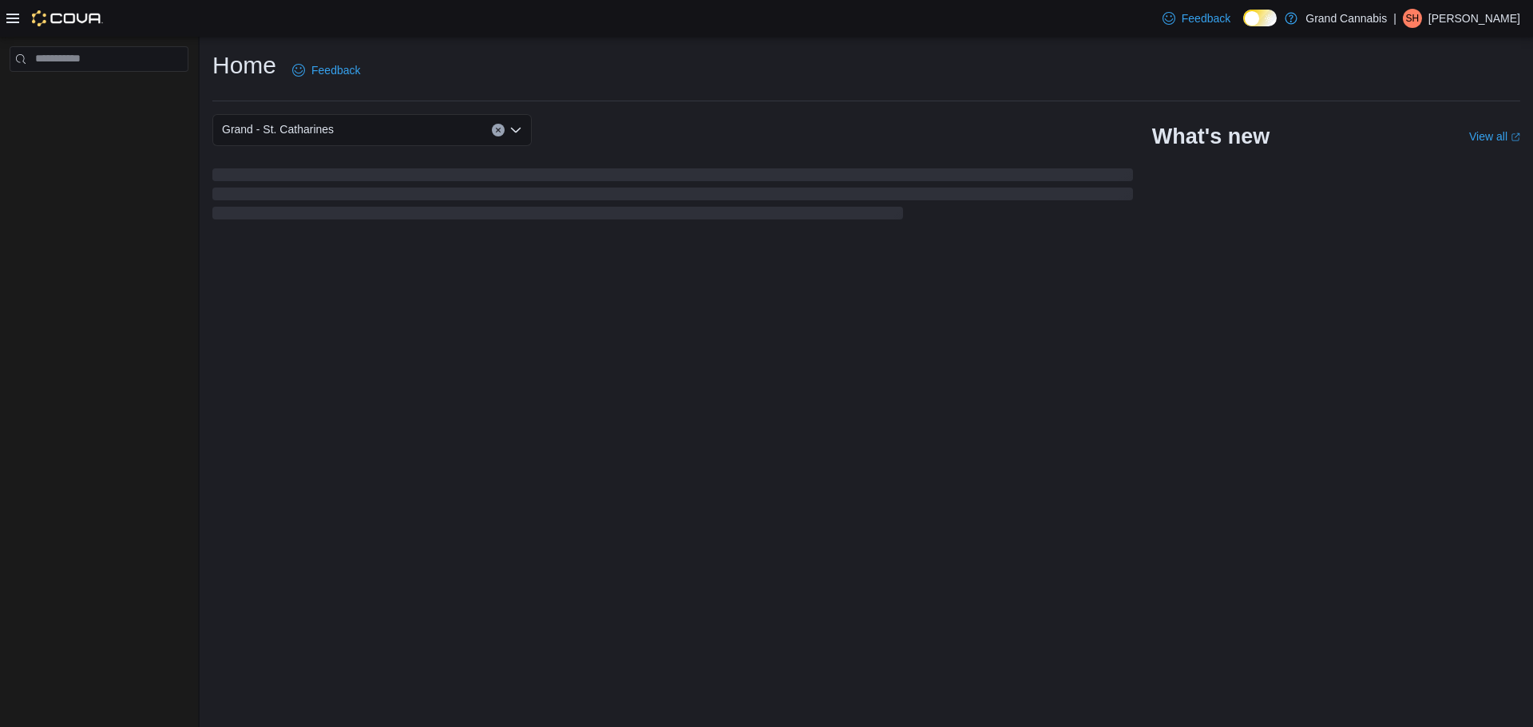 The height and width of the screenshot is (727, 1533). Describe the element at coordinates (1260, 18) in the screenshot. I see `input: Dark Mode` at that location.